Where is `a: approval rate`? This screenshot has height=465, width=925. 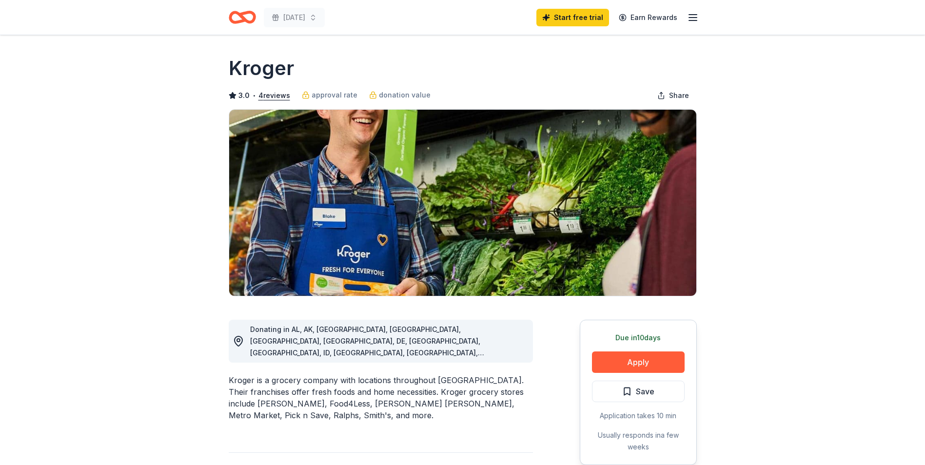 a: approval rate is located at coordinates (330, 95).